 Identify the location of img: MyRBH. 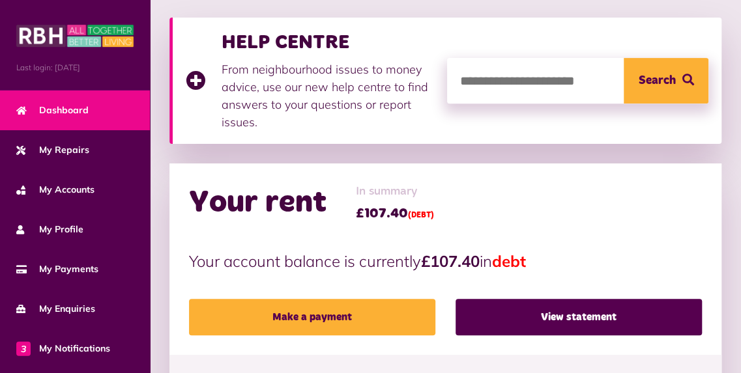
(75, 36).